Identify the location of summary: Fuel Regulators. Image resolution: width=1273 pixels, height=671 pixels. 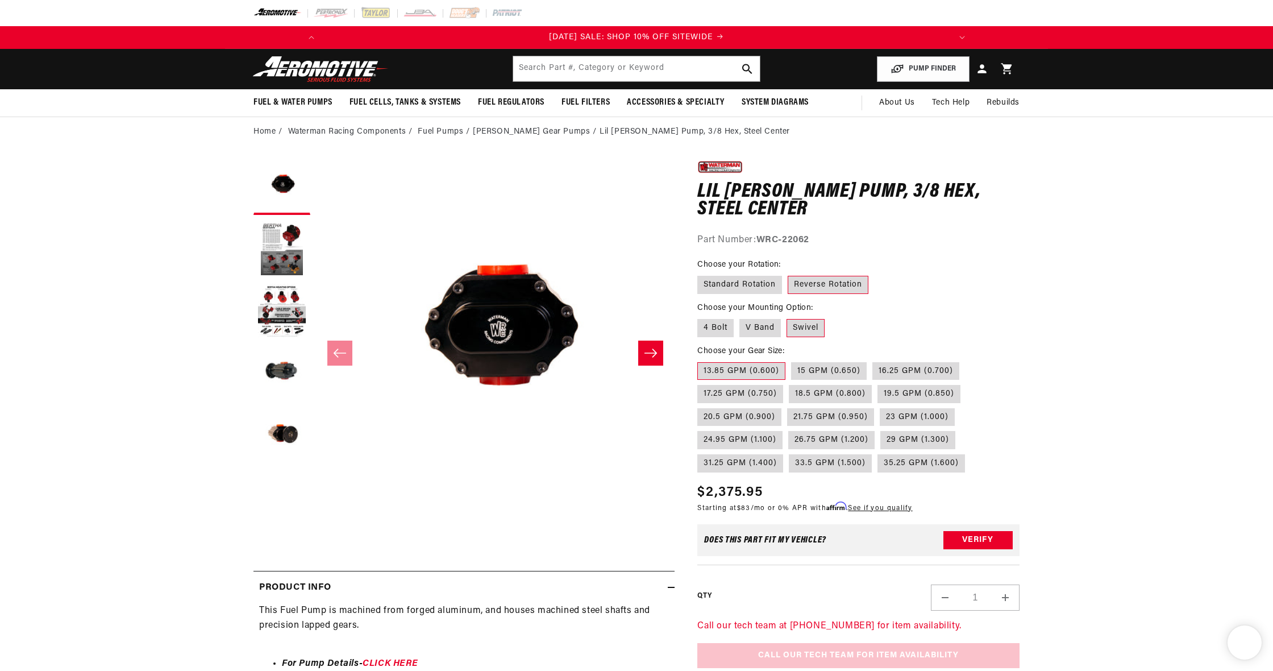
(511, 102).